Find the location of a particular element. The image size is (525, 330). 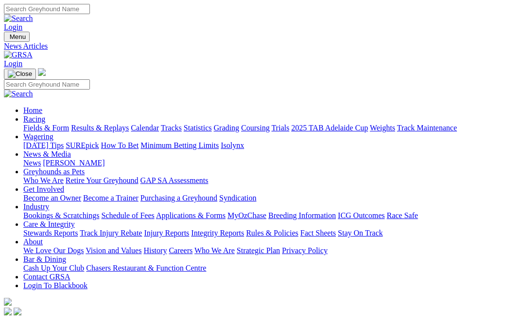

a: News is located at coordinates (32, 162).